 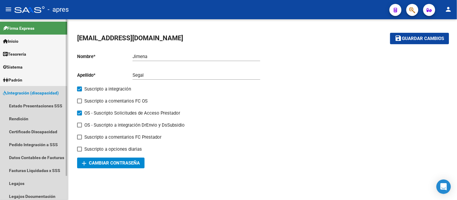 I want to click on span: - apres, so click(x=58, y=10).